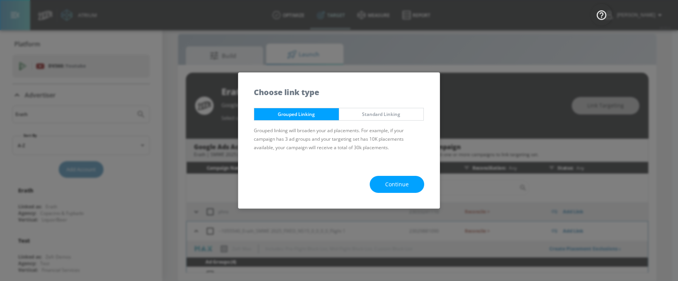 The width and height of the screenshot is (678, 281). What do you see at coordinates (397, 184) in the screenshot?
I see `button: Continue` at bounding box center [397, 184].